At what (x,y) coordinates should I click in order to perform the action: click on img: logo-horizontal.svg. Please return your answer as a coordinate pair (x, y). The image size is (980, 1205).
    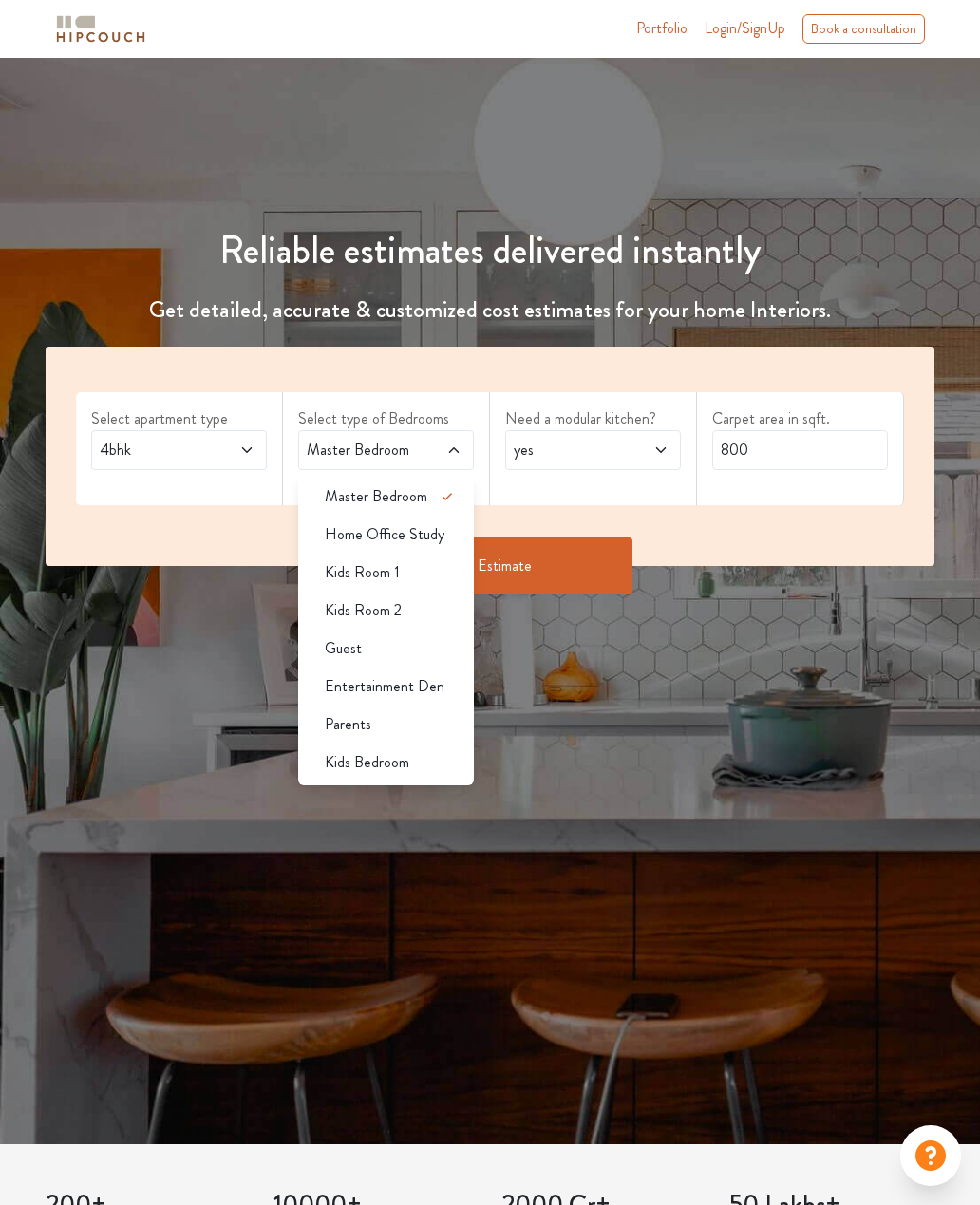
    Looking at the image, I should click on (101, 28).